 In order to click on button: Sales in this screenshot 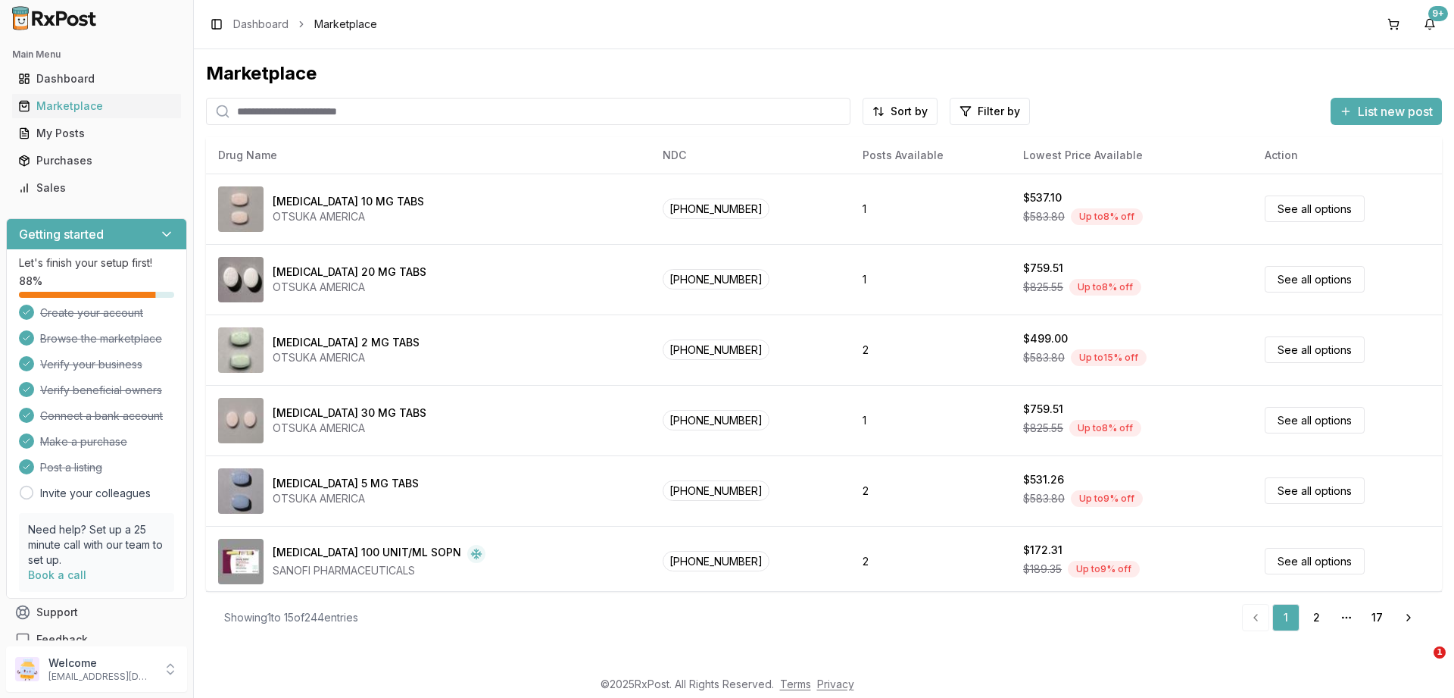, I will do `click(96, 188)`.